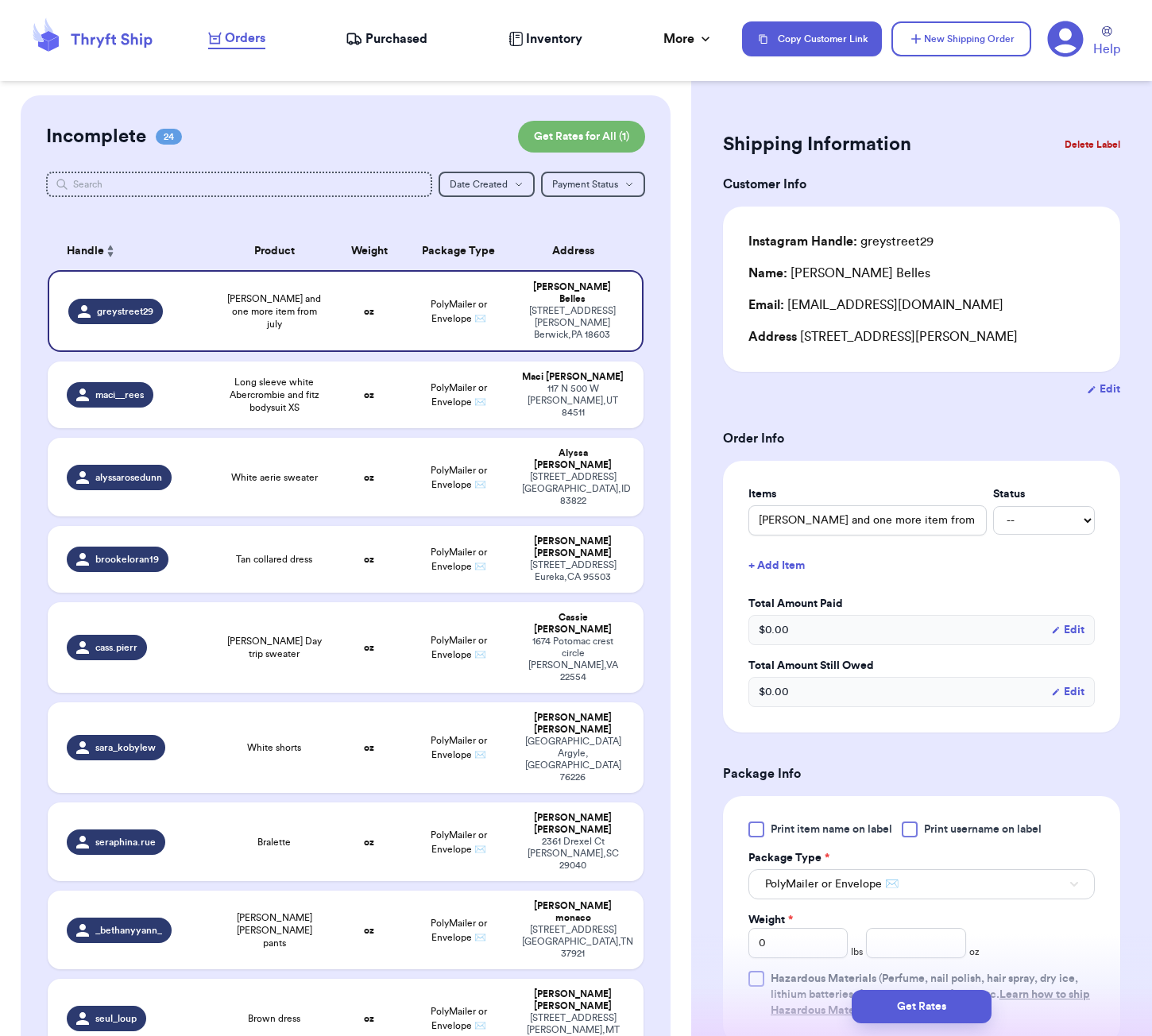  Describe the element at coordinates (120, 395) in the screenshot. I see `span: maci__rees` at that location.